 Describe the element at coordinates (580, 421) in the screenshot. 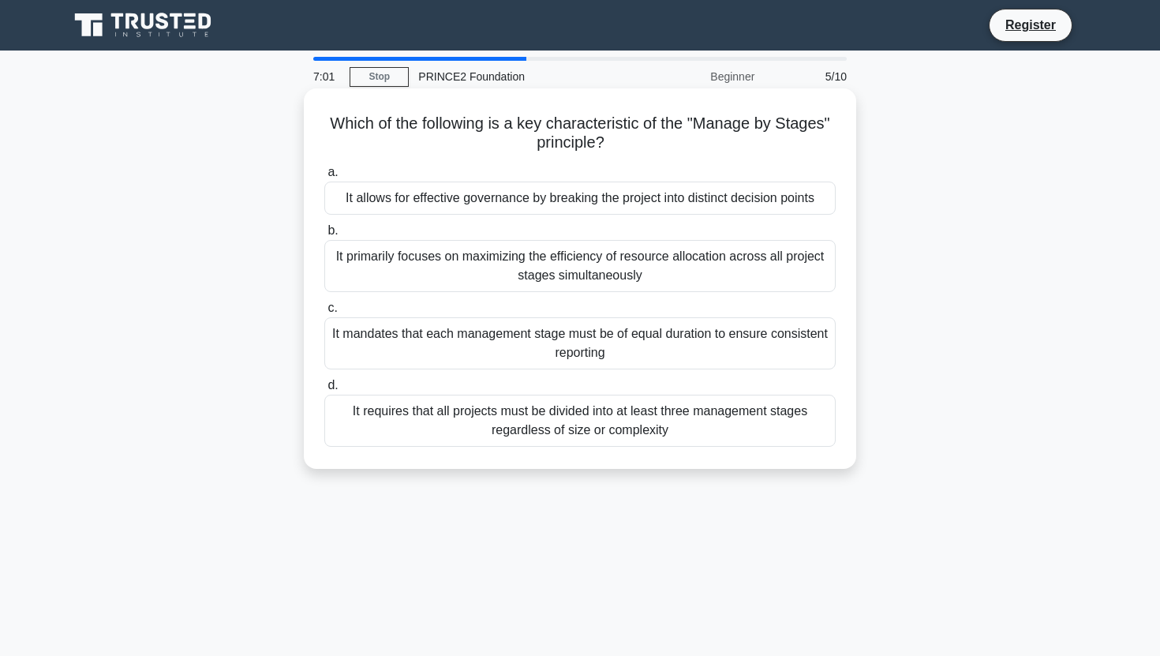

I see `div: It requires that all projects must be divided into at least three management stages regardless of...` at that location.